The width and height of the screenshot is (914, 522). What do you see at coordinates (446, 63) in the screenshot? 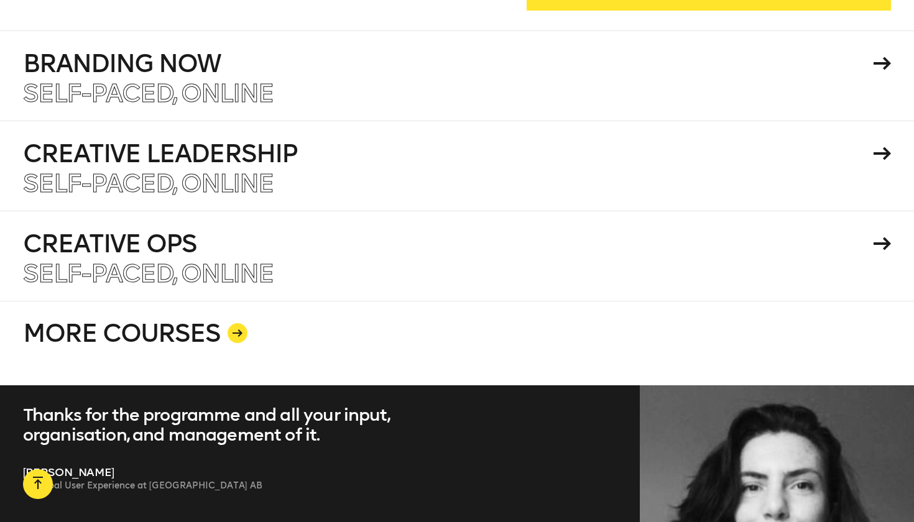
I see `h4: Branding Now` at bounding box center [446, 63].